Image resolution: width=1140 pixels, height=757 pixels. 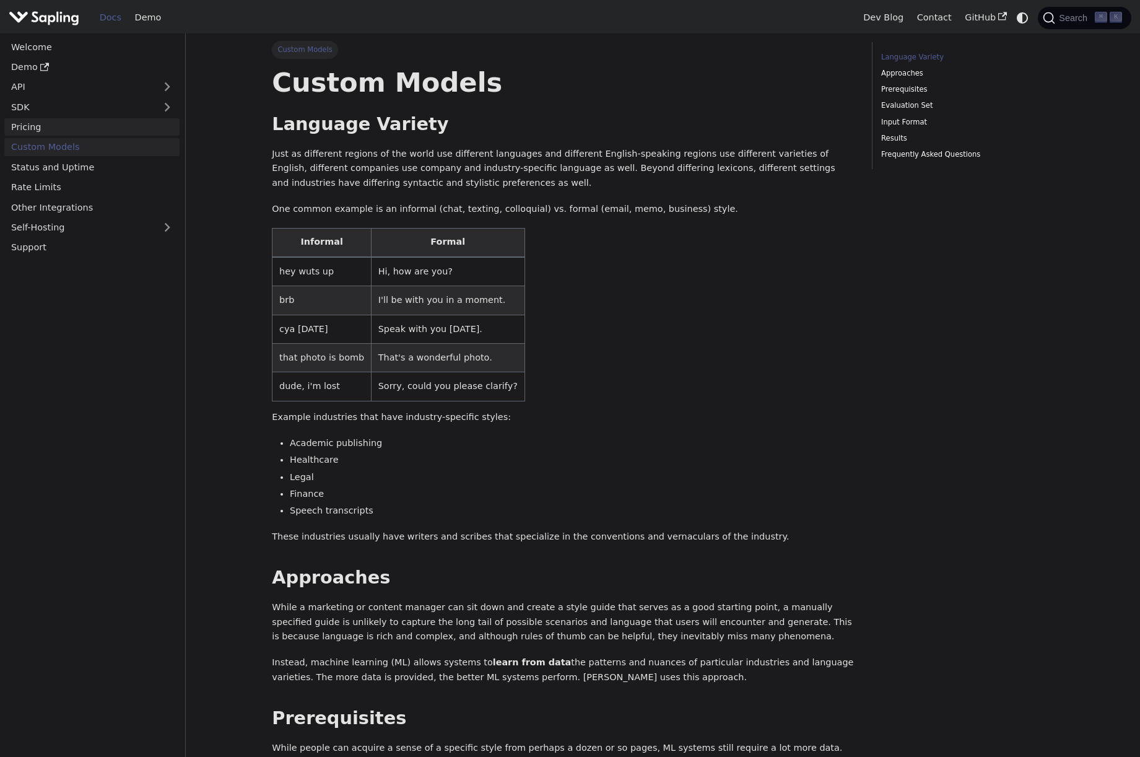 What do you see at coordinates (563, 209) in the screenshot?
I see `p: One common example is an informal (chat, texting, colloquial) vs. formal (email, memo, business) ...` at bounding box center [563, 209].